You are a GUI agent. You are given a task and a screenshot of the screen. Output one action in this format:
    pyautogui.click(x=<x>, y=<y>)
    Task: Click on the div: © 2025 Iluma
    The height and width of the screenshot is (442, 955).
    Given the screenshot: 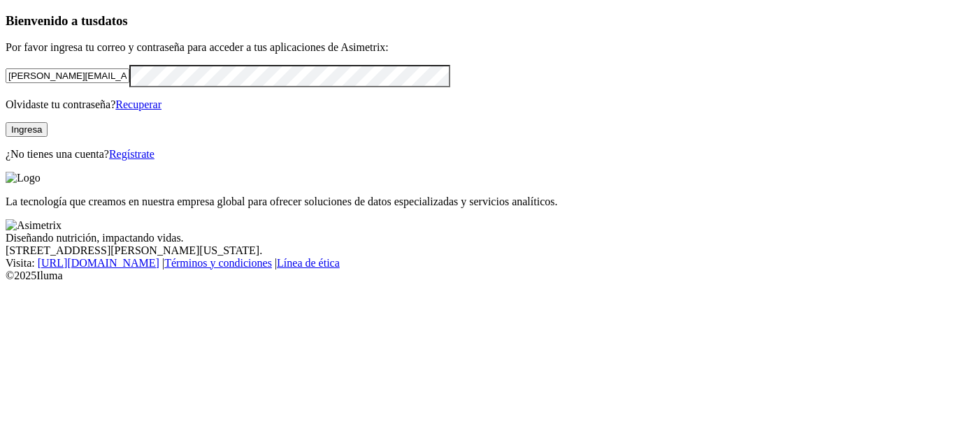 What is the action you would take?
    pyautogui.click(x=477, y=276)
    